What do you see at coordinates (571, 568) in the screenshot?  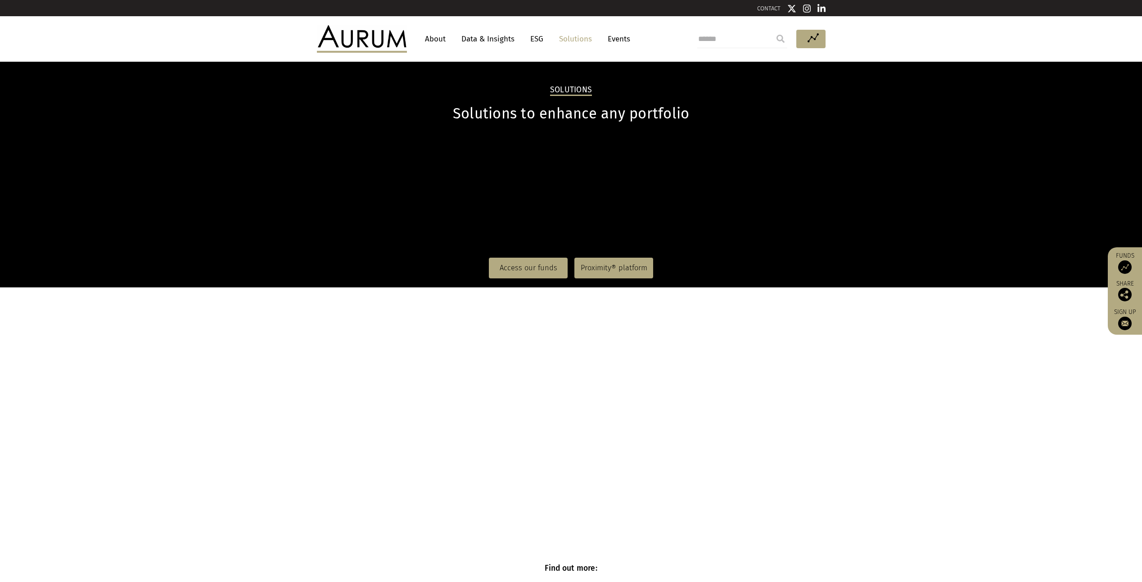 I see `h6: Find out more:` at bounding box center [571, 568].